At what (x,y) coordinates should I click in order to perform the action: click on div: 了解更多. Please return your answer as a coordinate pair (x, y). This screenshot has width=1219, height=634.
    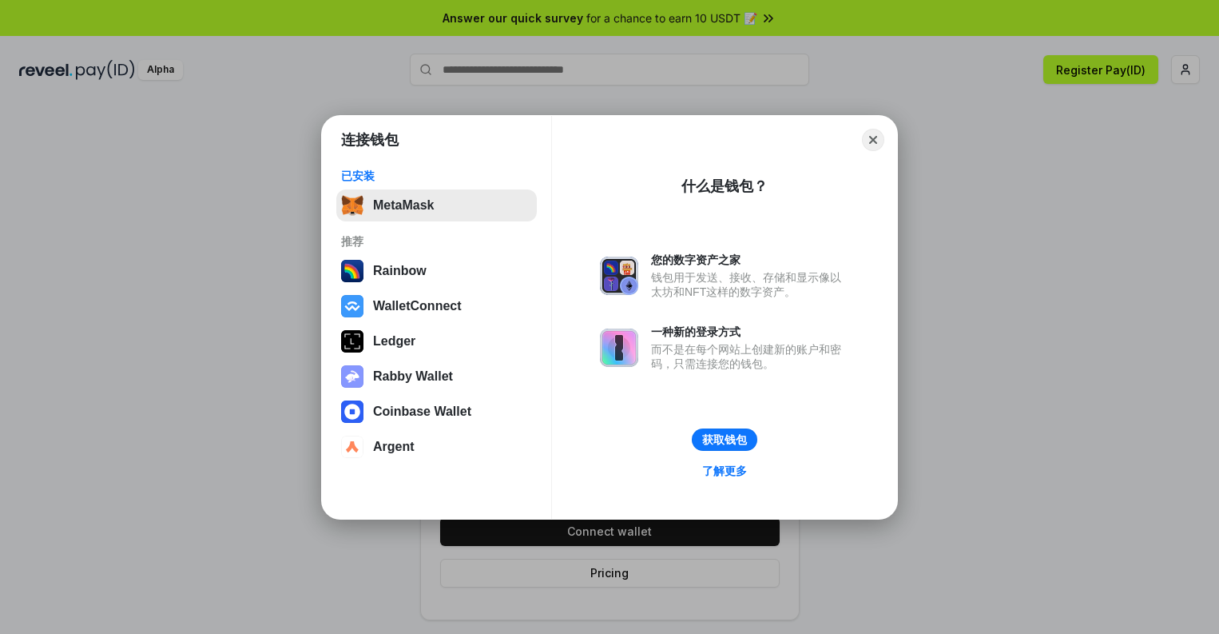
    Looking at the image, I should click on (725, 471).